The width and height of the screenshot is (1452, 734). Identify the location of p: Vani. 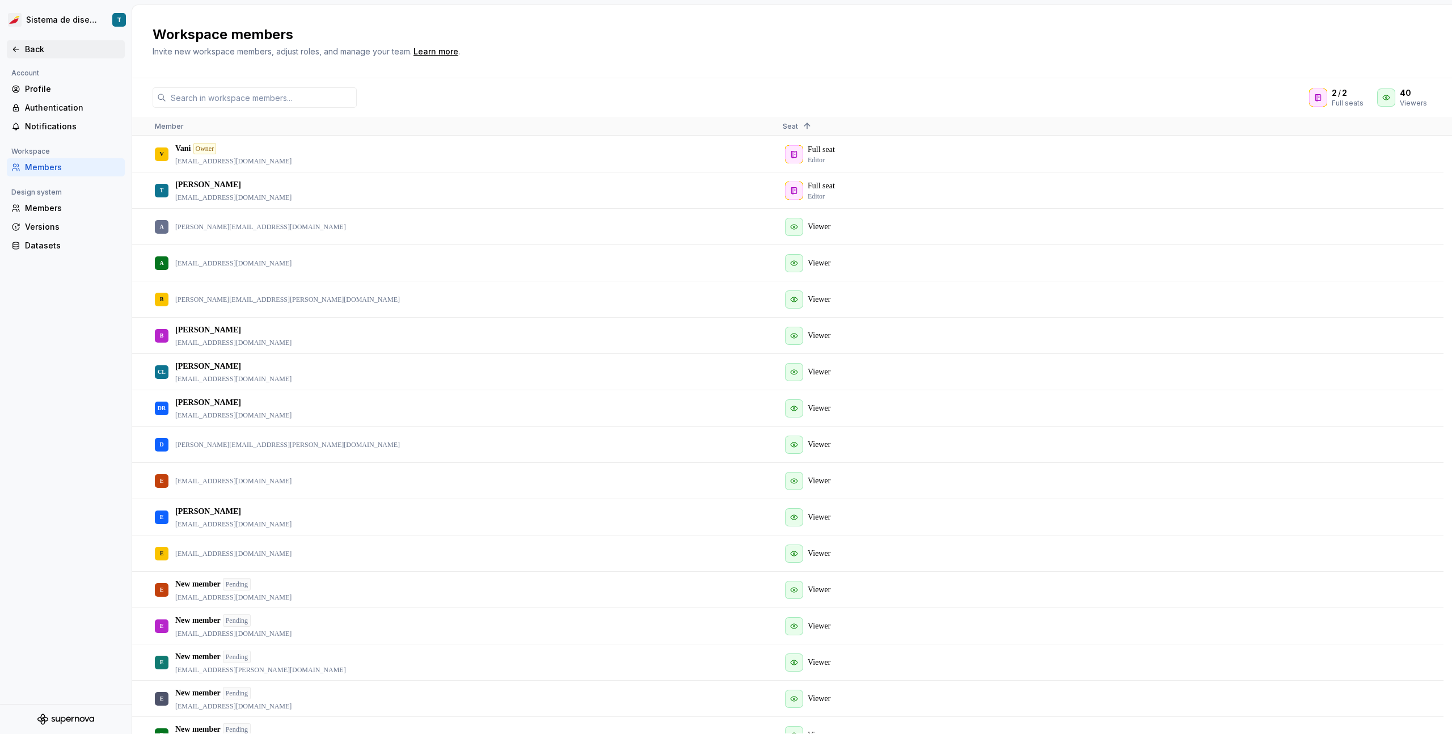
(183, 149).